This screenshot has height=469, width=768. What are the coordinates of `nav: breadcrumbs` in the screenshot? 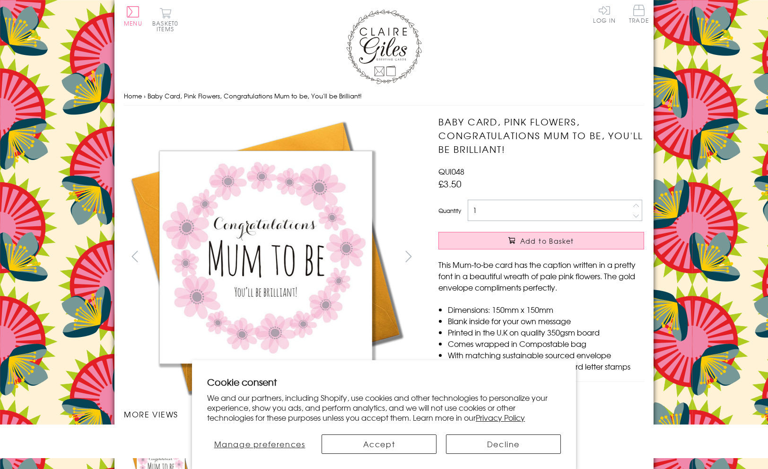 It's located at (384, 96).